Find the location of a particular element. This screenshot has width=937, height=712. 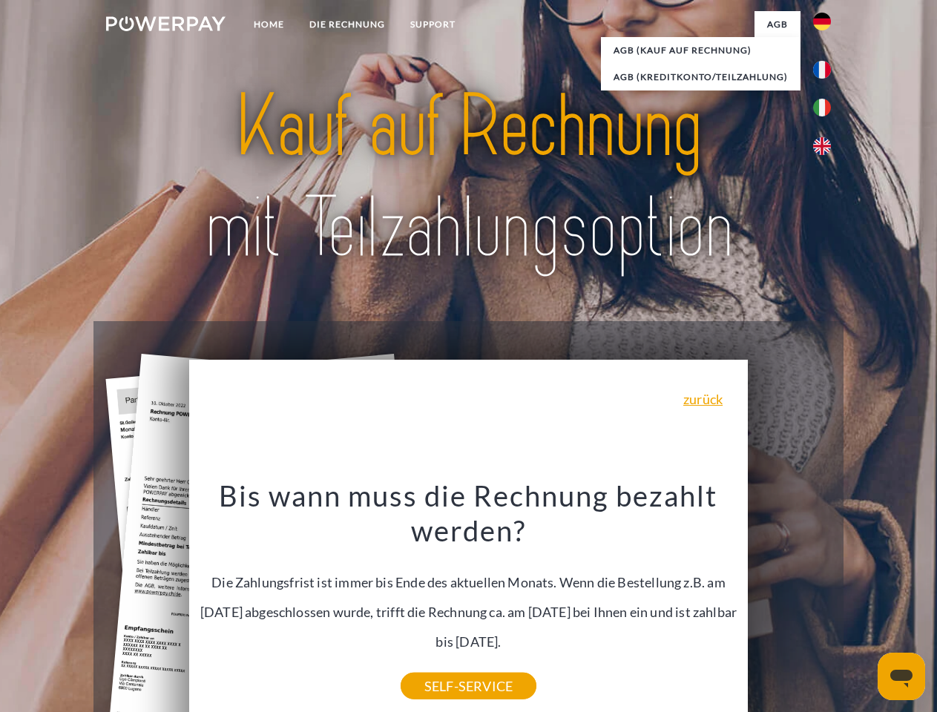

a: AGB (Kauf auf Rechnung) is located at coordinates (700, 50).